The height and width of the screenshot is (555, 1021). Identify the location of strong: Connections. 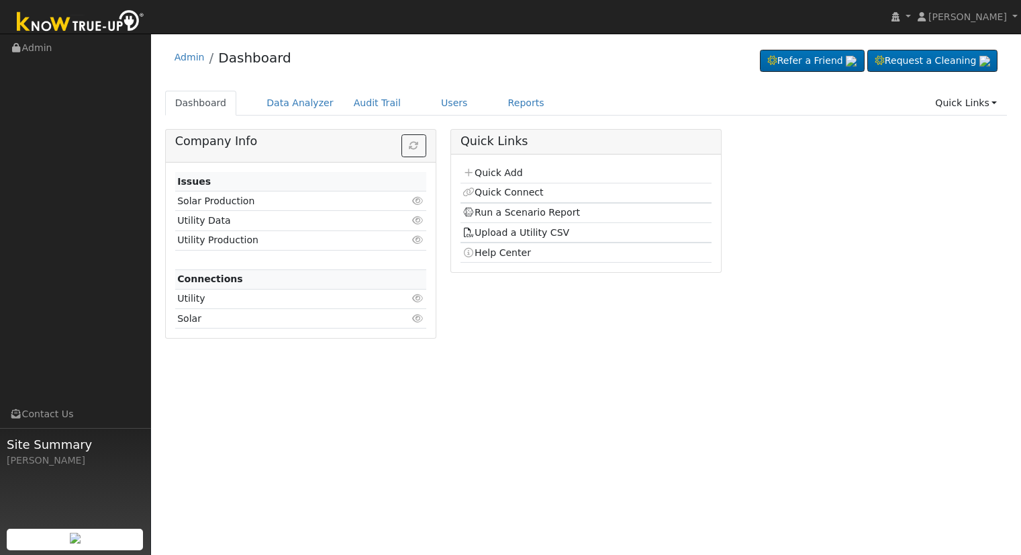
(210, 279).